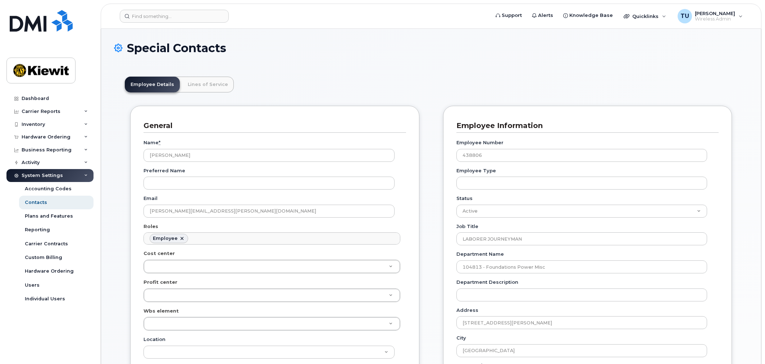 The image size is (765, 364). I want to click on label: Cost center, so click(159, 253).